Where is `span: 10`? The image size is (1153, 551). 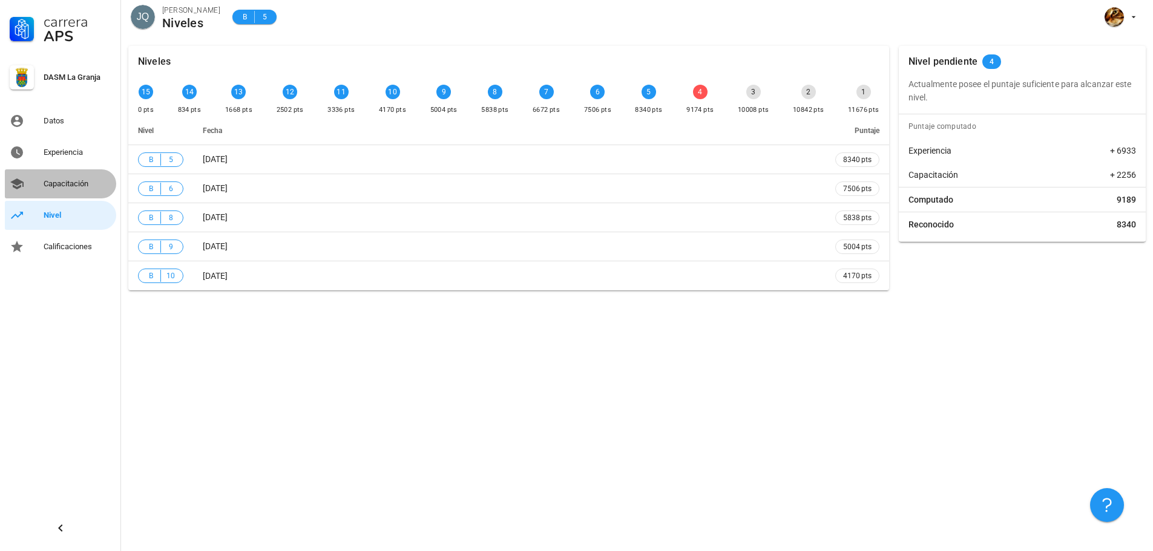
span: 10 is located at coordinates (171, 276).